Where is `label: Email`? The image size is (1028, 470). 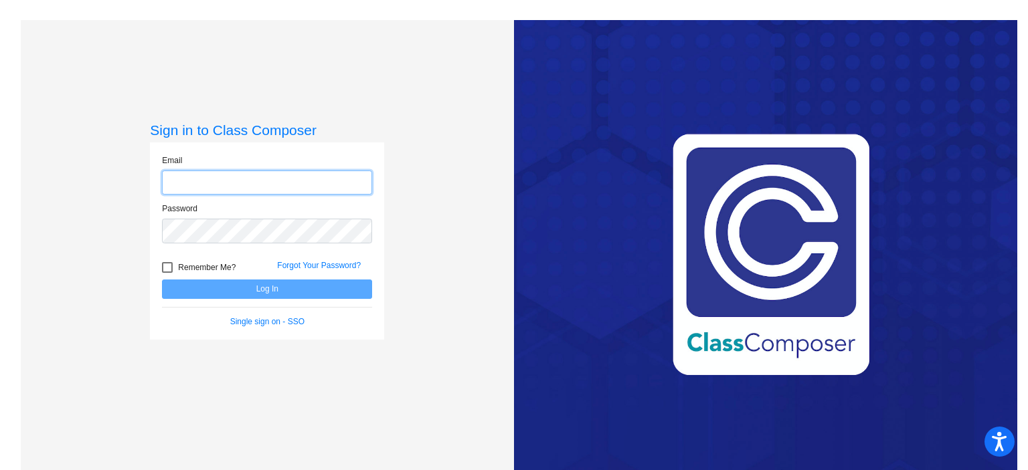
label: Email is located at coordinates (172, 161).